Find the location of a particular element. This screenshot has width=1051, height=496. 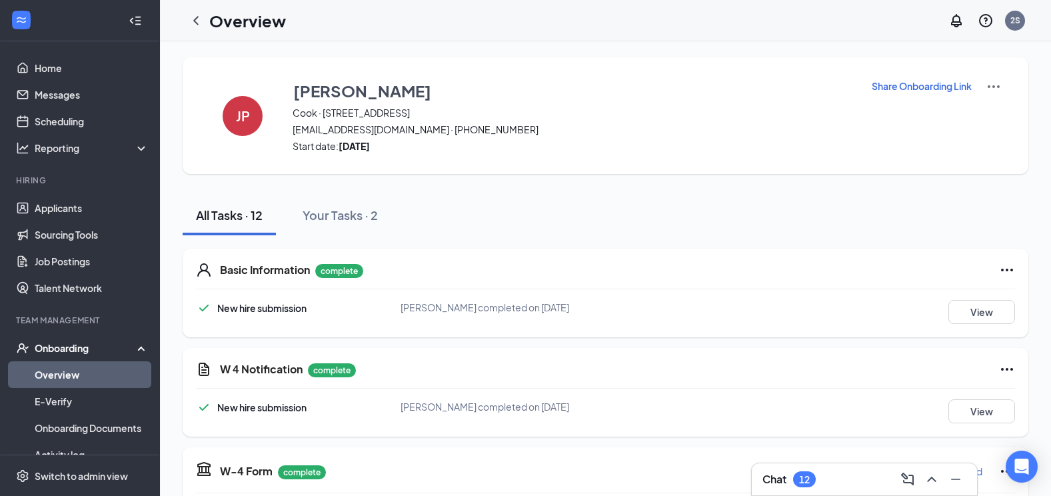

a: Scheduling is located at coordinates (91, 121).